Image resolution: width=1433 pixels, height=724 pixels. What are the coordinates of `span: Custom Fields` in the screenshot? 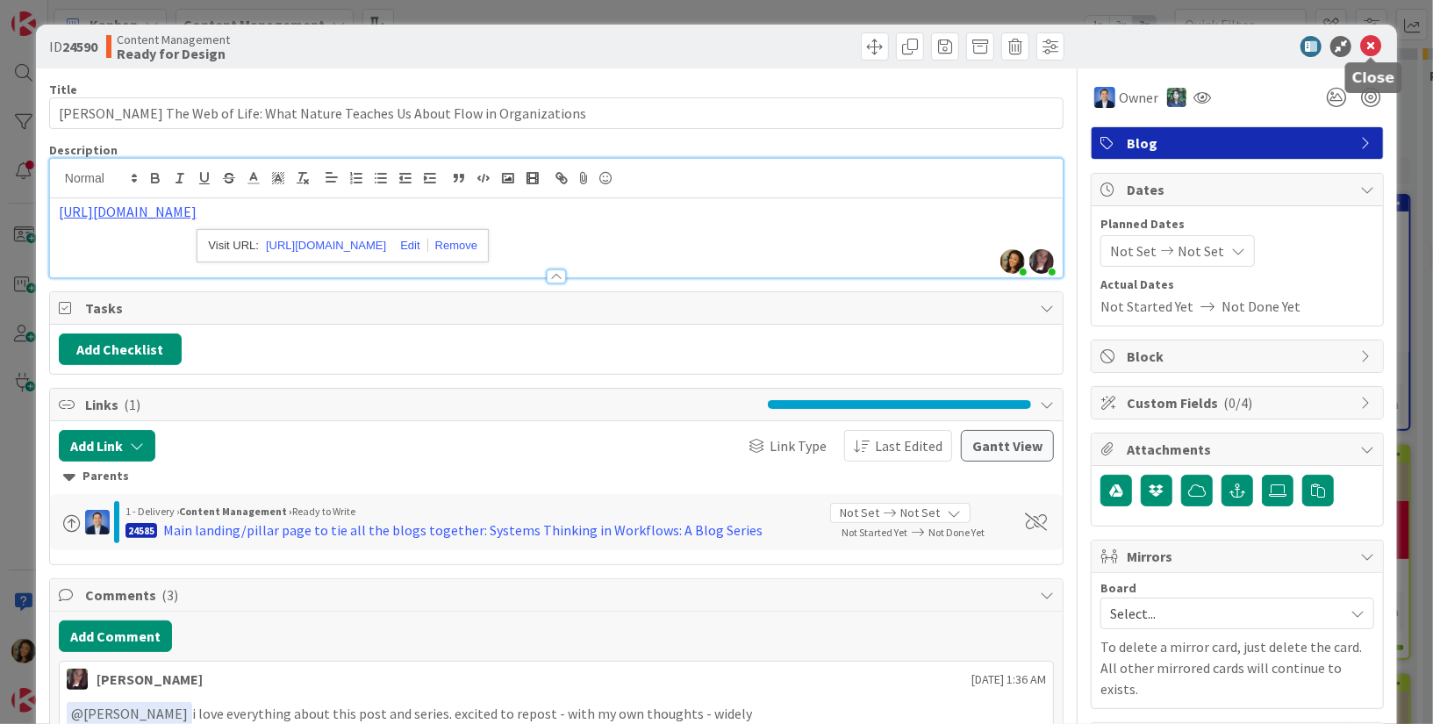 It's located at (1239, 403).